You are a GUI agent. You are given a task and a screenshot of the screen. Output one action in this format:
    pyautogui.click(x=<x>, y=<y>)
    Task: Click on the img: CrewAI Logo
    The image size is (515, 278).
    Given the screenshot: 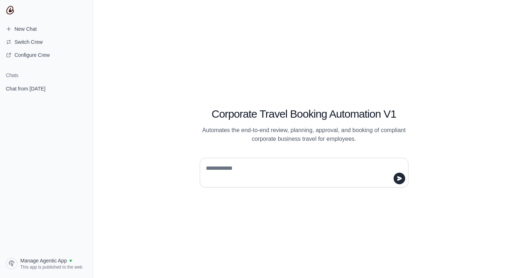 What is the action you would take?
    pyautogui.click(x=10, y=10)
    